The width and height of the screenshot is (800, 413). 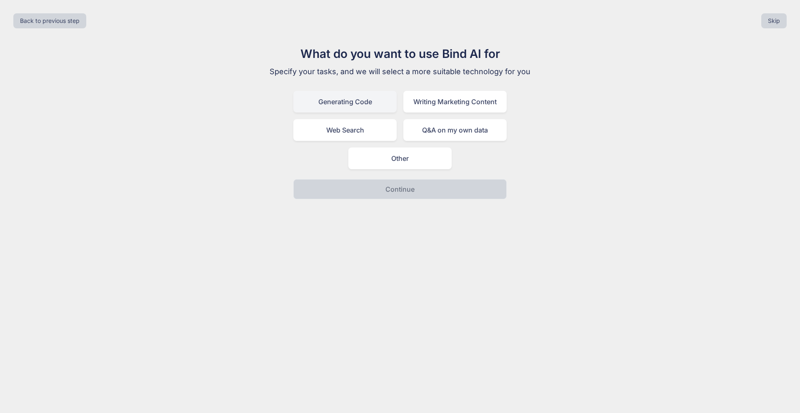 I want to click on div: Writing Marketing Content, so click(x=455, y=102).